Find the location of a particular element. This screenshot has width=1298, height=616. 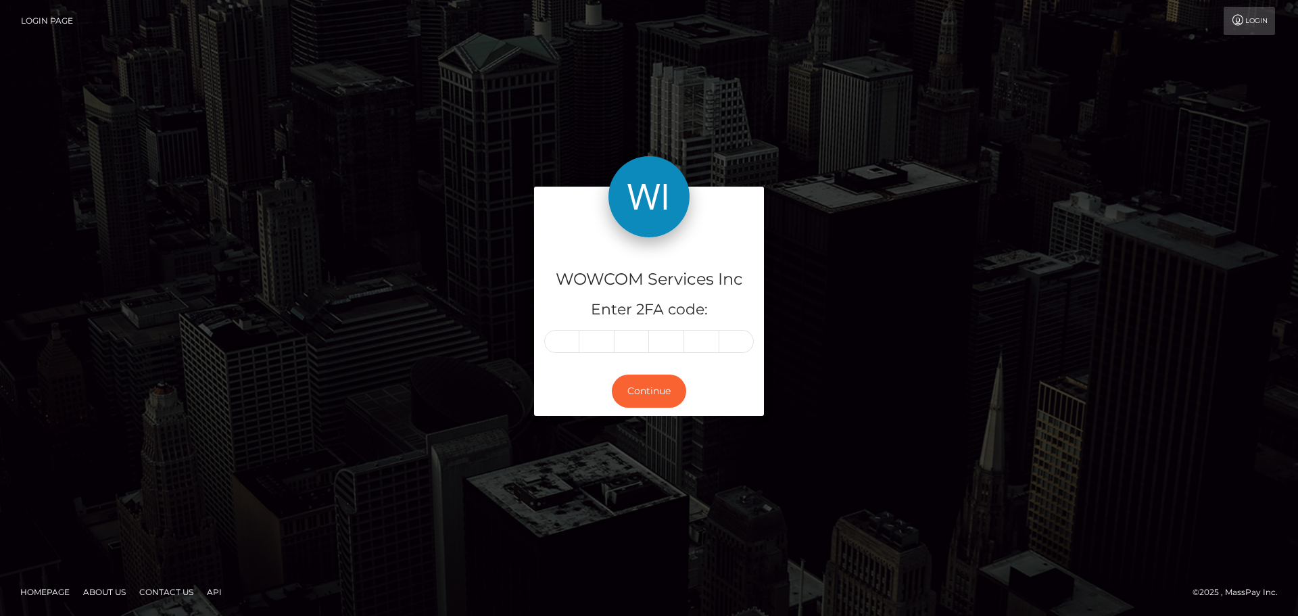

button: Continue is located at coordinates (649, 391).